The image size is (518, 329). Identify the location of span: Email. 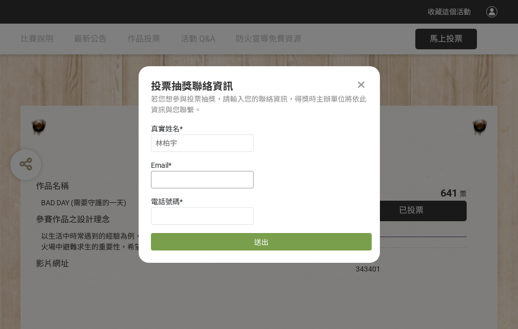
(160, 165).